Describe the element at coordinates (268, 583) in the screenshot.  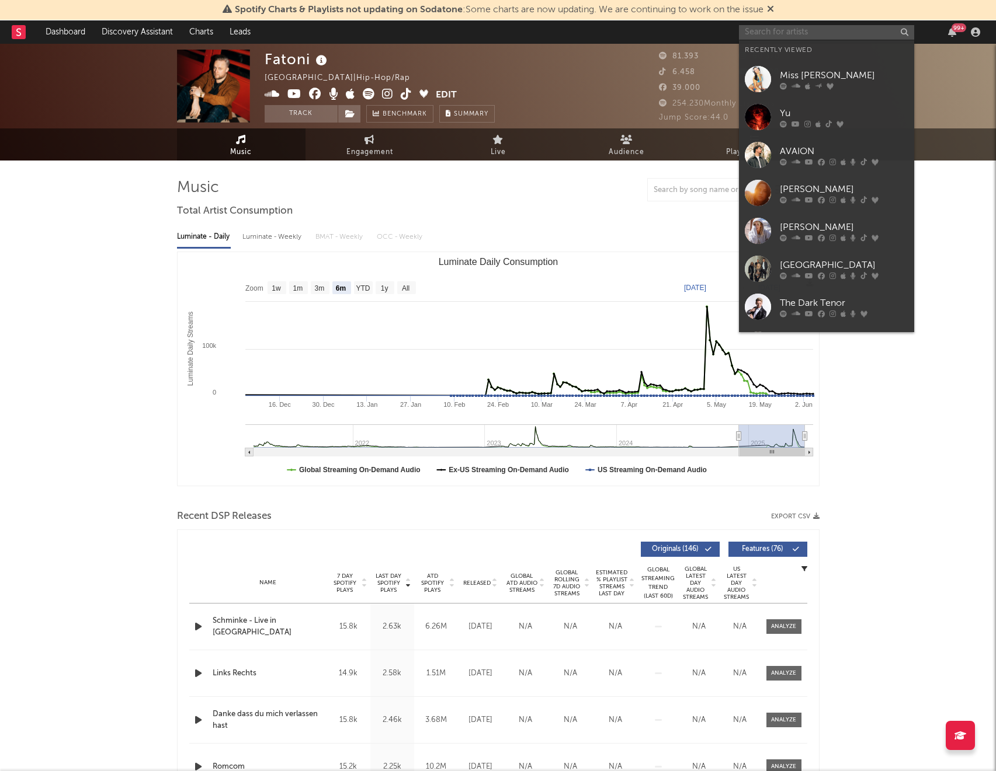
I see `div: Name` at that location.